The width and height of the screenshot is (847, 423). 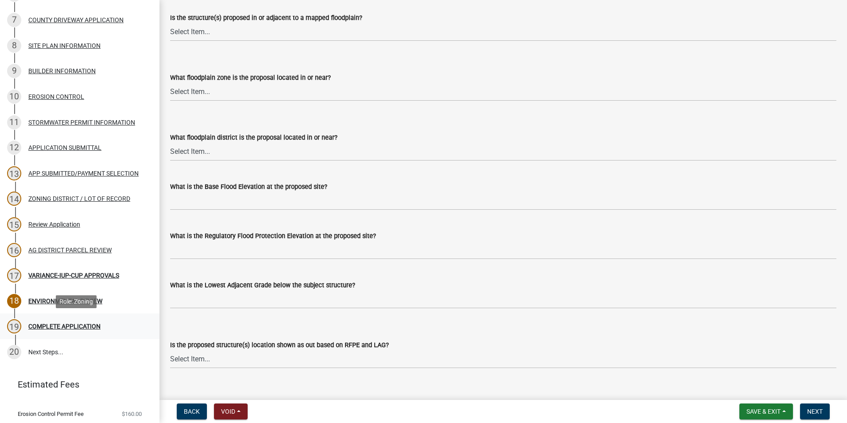 What do you see at coordinates (14, 71) in the screenshot?
I see `div: 9` at bounding box center [14, 71].